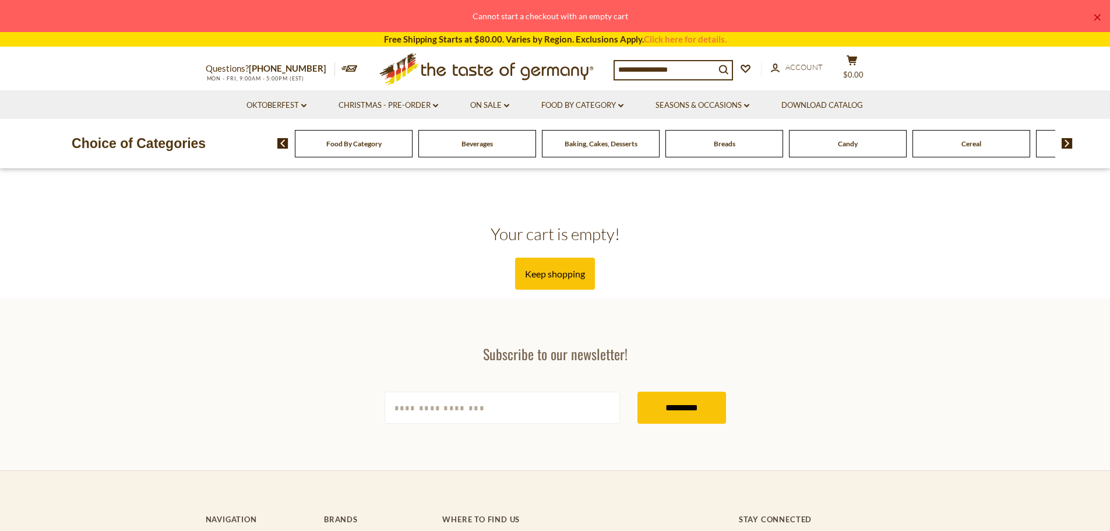 The image size is (1110, 531). I want to click on a: Oktoberfest, so click(276, 105).